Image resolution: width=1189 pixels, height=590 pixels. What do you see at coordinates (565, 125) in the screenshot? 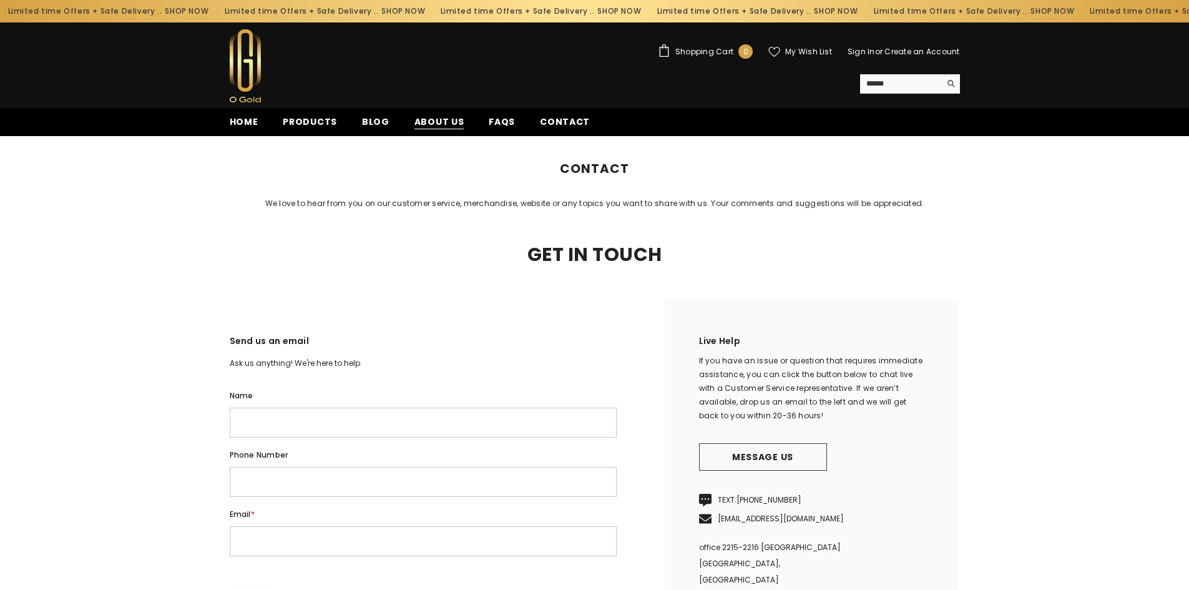
I see `a: Contact` at bounding box center [565, 125].